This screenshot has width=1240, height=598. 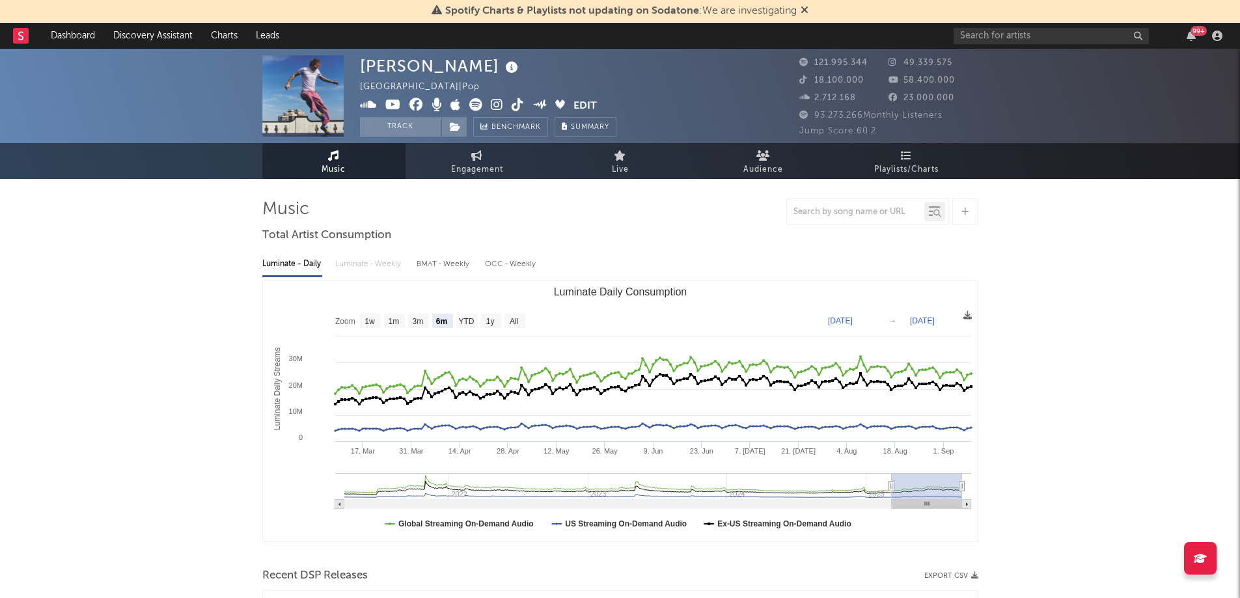 I want to click on text: 26. May, so click(x=605, y=451).